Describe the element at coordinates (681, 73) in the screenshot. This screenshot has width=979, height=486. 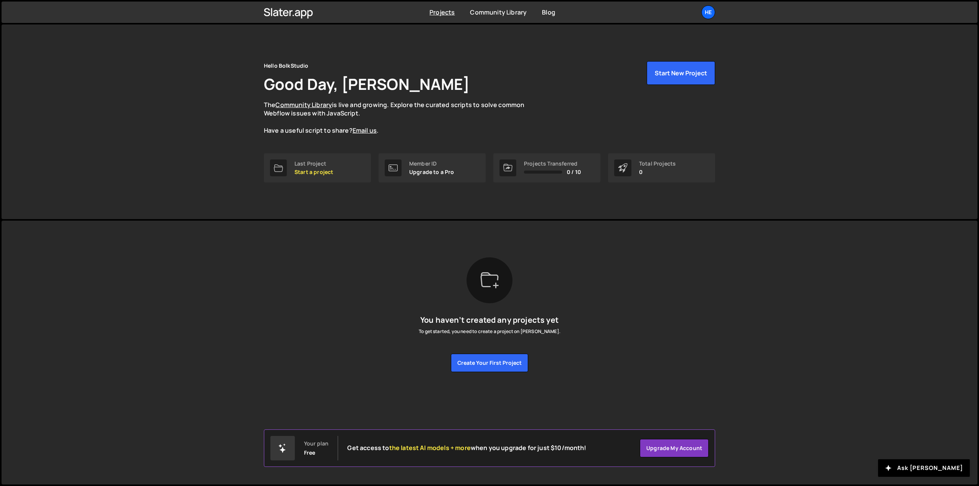
I see `button: Start New Project` at that location.